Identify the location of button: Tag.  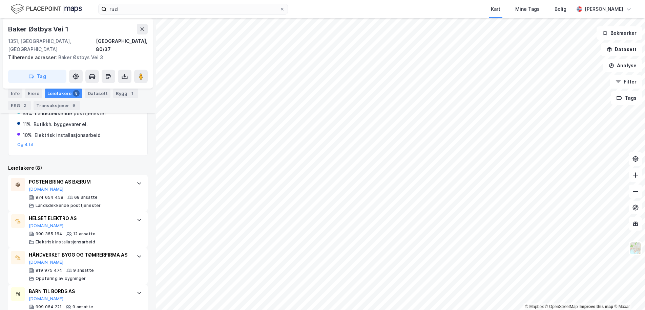
(37, 77).